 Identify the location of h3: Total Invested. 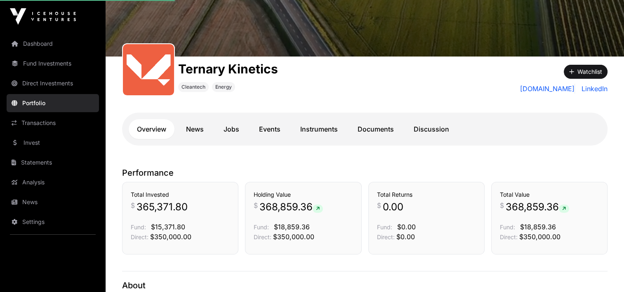
(180, 195).